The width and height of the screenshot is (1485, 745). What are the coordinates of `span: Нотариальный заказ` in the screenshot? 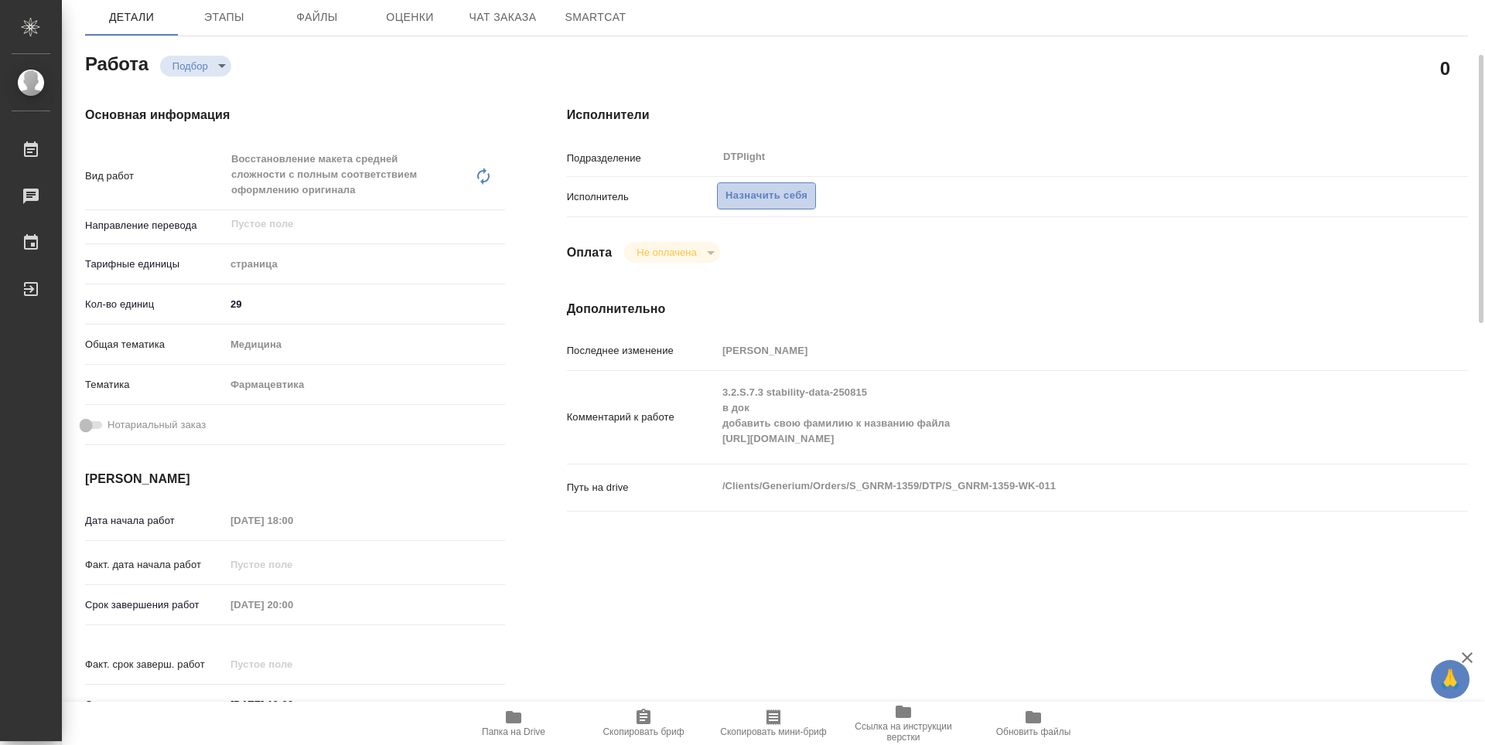 It's located at (156, 425).